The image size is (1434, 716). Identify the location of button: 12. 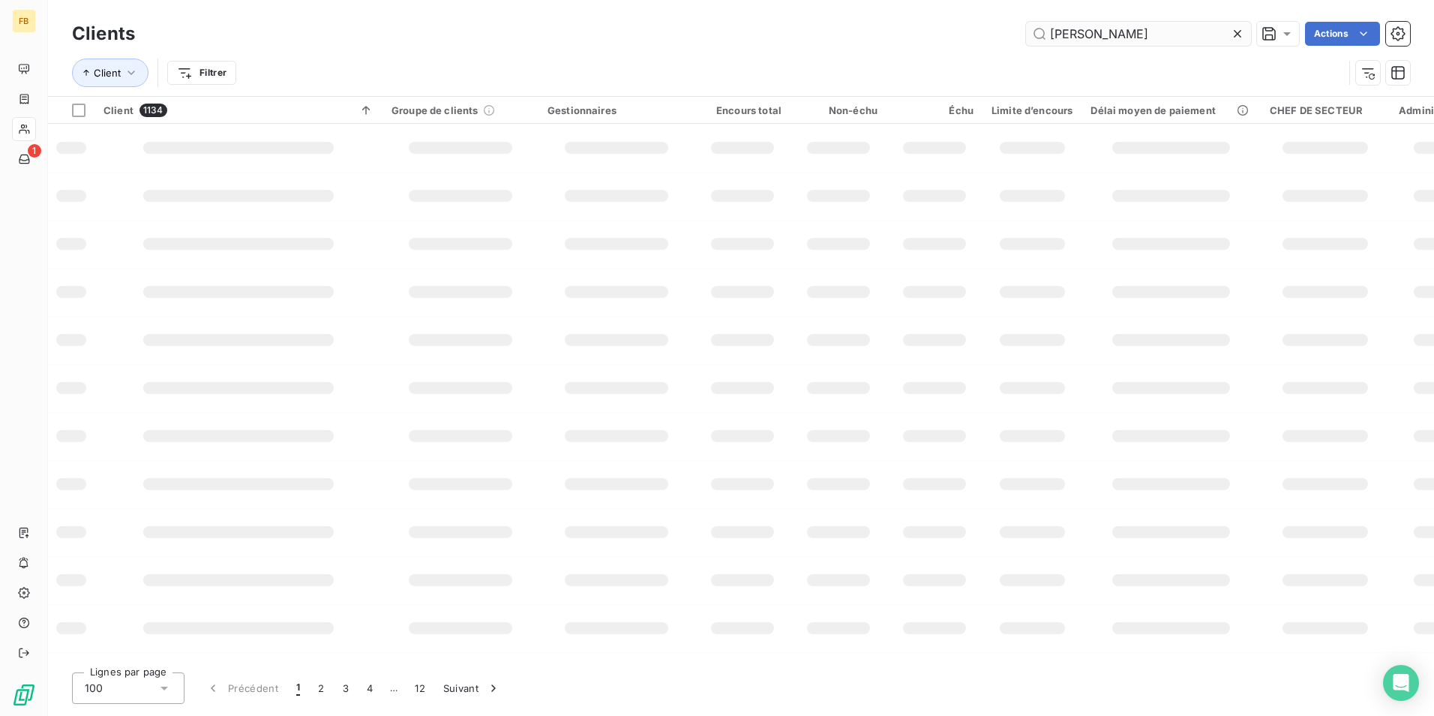
(420, 688).